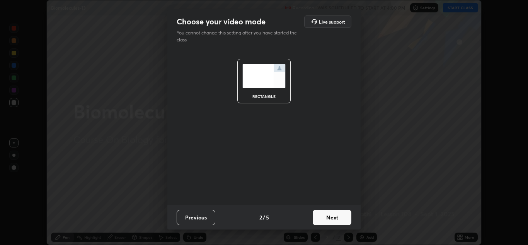 The image size is (528, 245). What do you see at coordinates (267, 217) in the screenshot?
I see `h4: 5` at bounding box center [267, 217].